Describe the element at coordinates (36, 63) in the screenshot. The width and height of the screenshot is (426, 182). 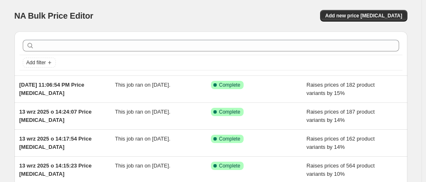
I see `span: Add filter` at that location.